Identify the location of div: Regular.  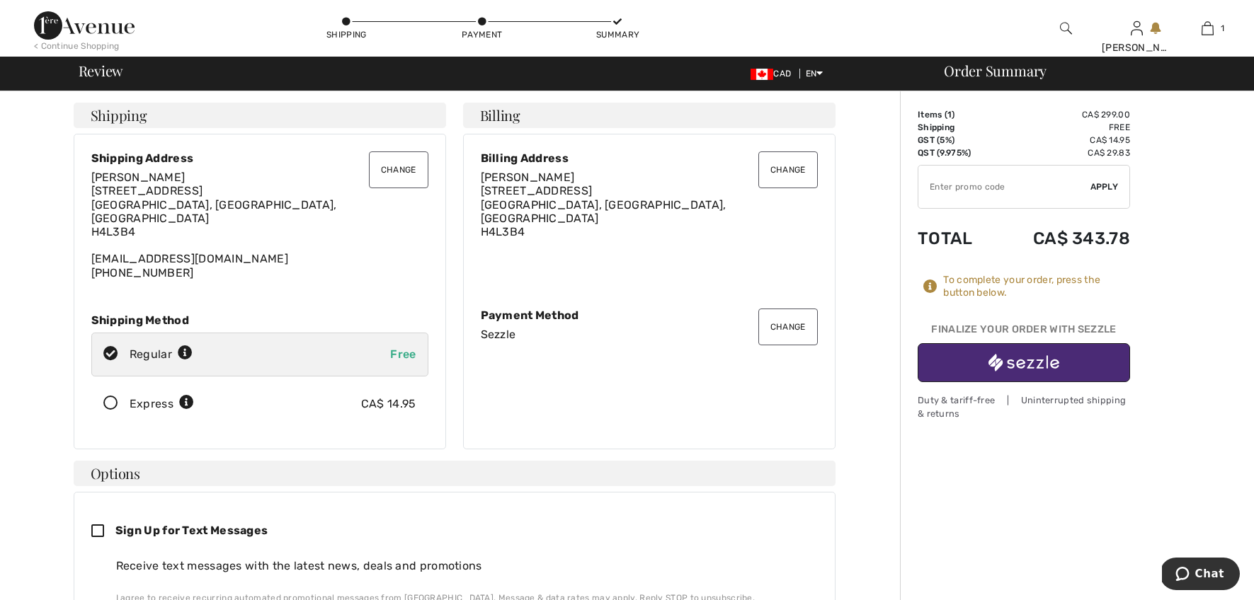
(161, 355).